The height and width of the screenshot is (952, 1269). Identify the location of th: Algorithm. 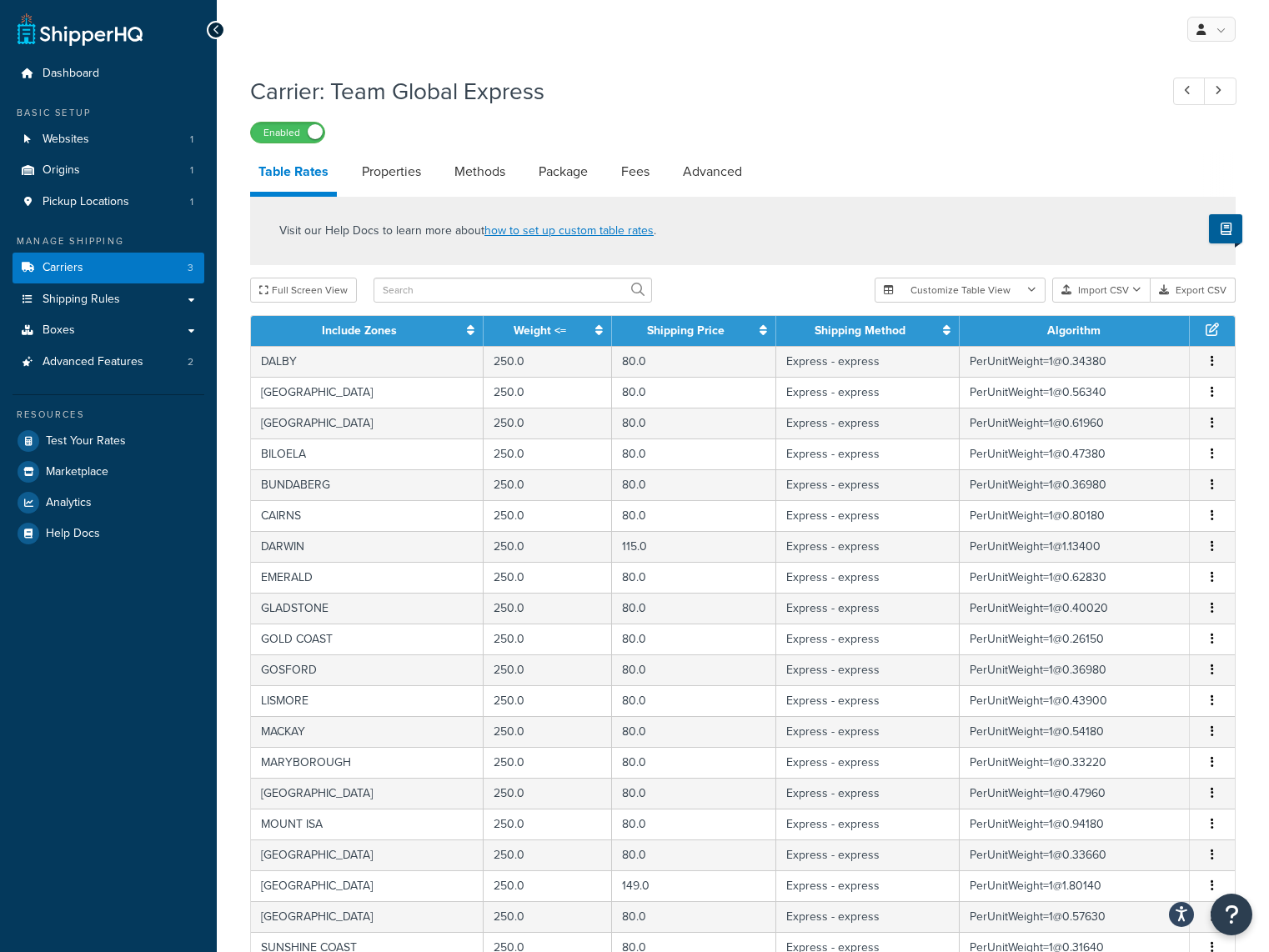
(1075, 331).